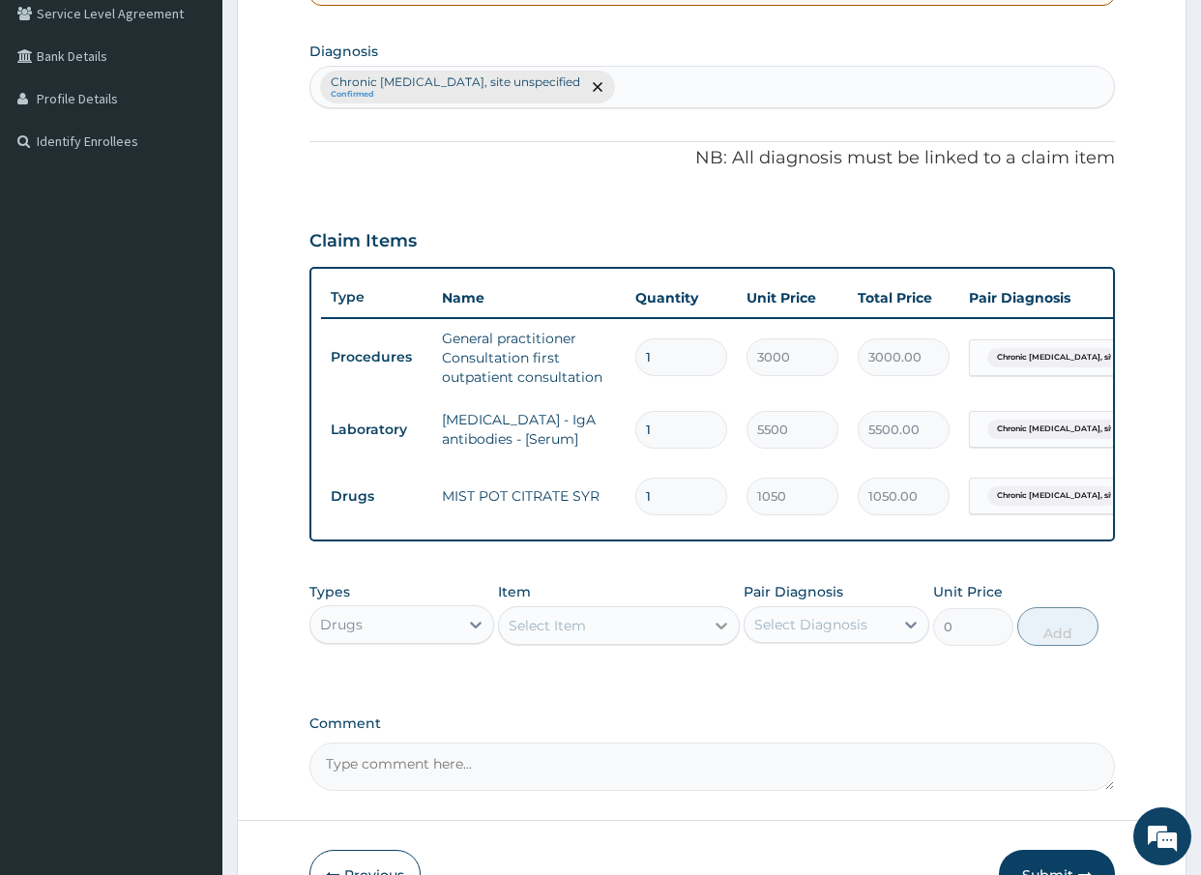 The height and width of the screenshot is (875, 1201). Describe the element at coordinates (340, 33) in the screenshot. I see `div: Minimize live chat window` at that location.